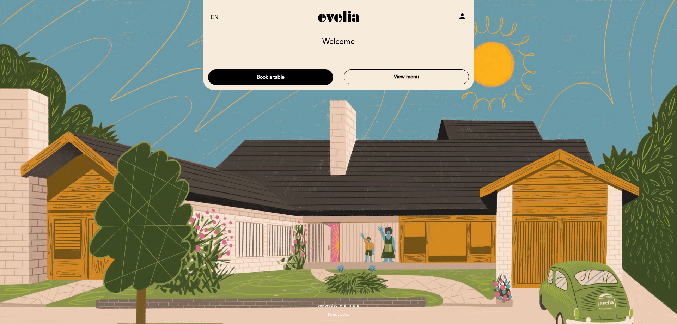 Image resolution: width=677 pixels, height=324 pixels. I want to click on a: Privacy policy, so click(339, 315).